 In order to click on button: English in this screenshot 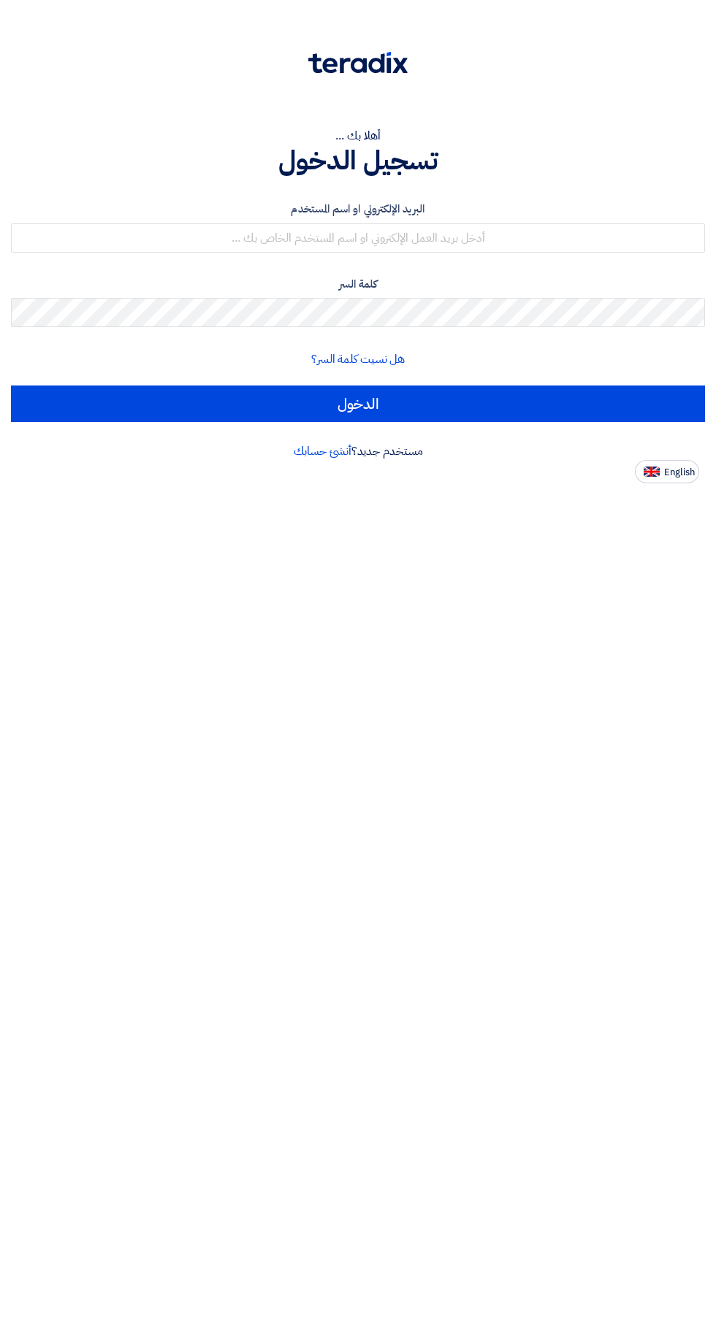, I will do `click(667, 472)`.